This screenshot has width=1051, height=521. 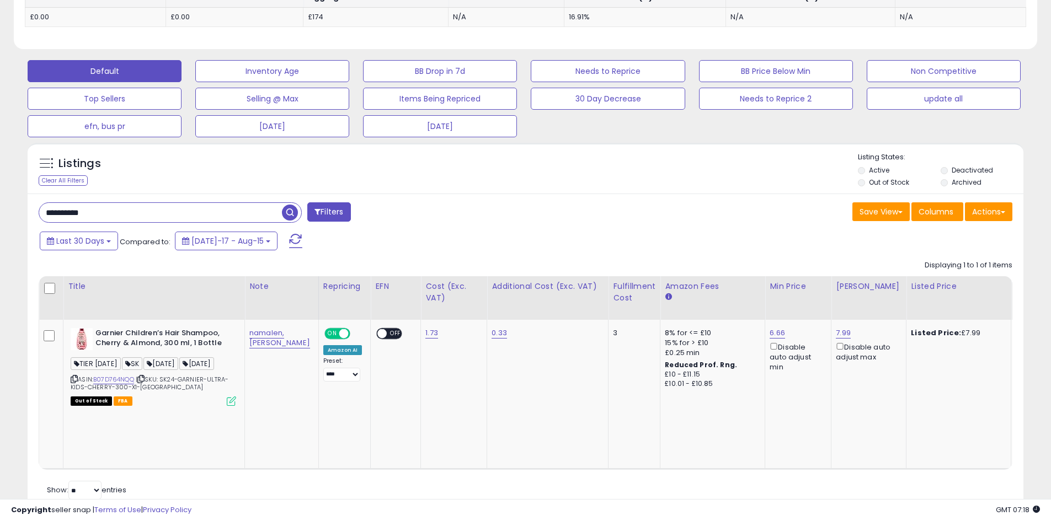 I want to click on div: 8% for <= £10, so click(x=710, y=333).